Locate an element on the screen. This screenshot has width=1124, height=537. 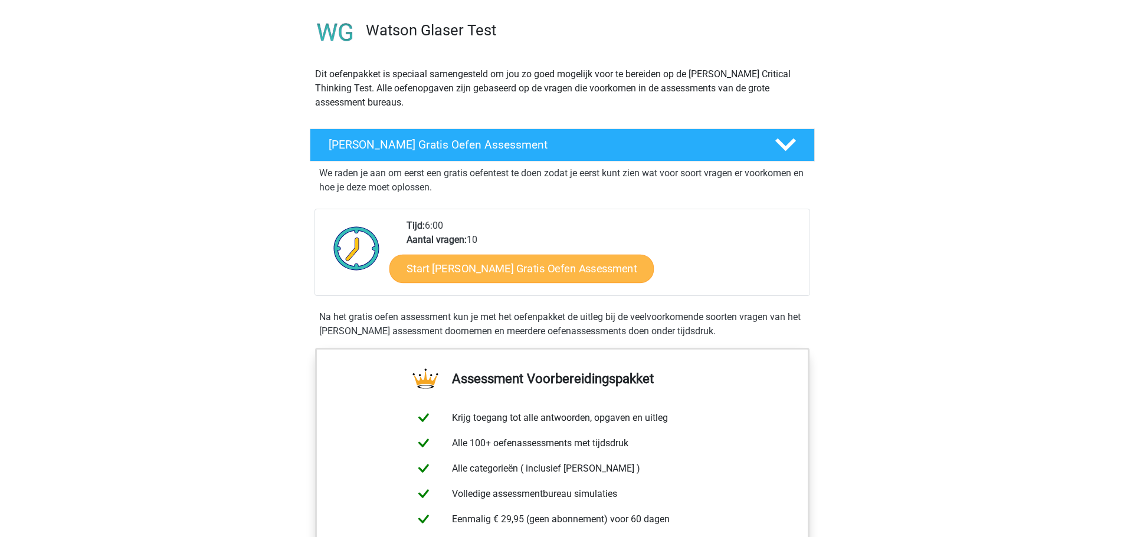
b: Tijd: is located at coordinates (415, 225).